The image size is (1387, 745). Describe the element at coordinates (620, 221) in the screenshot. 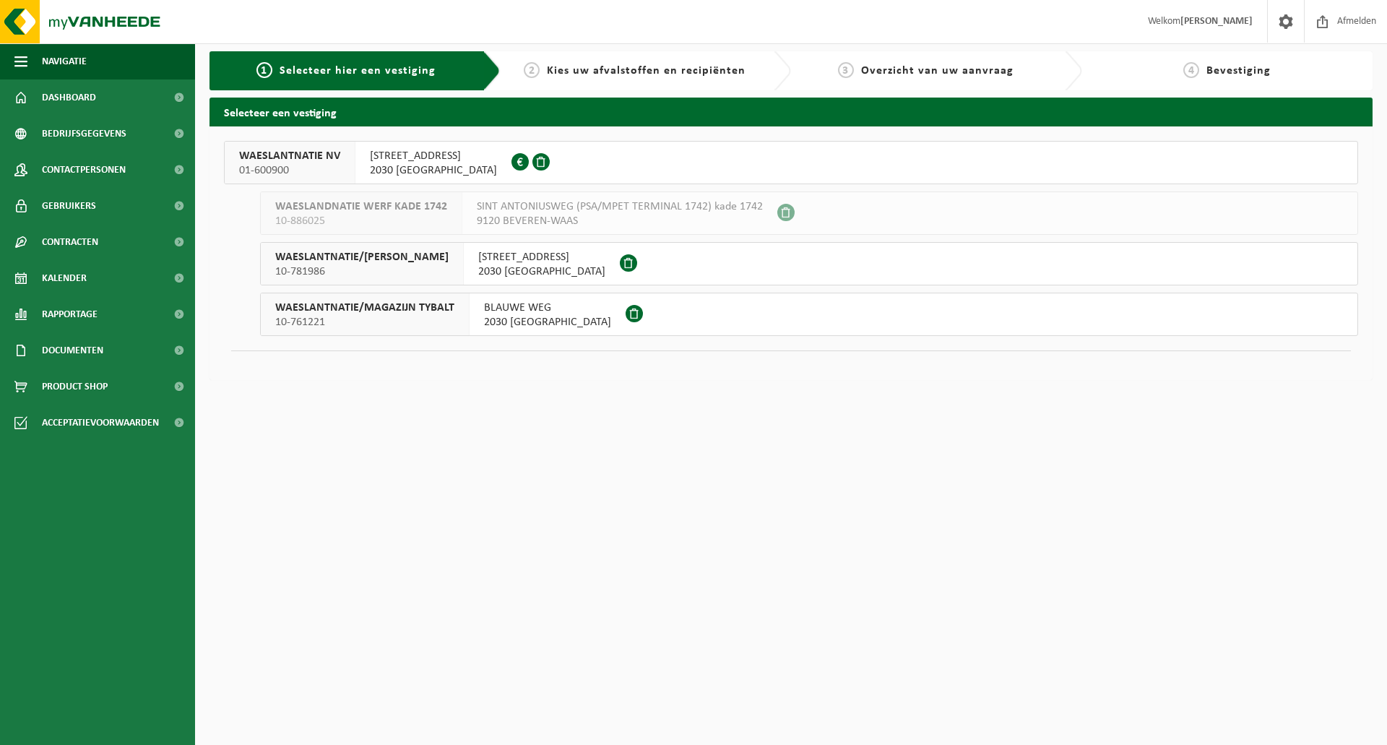

I see `span: 9120 BEVEREN-WAAS` at that location.